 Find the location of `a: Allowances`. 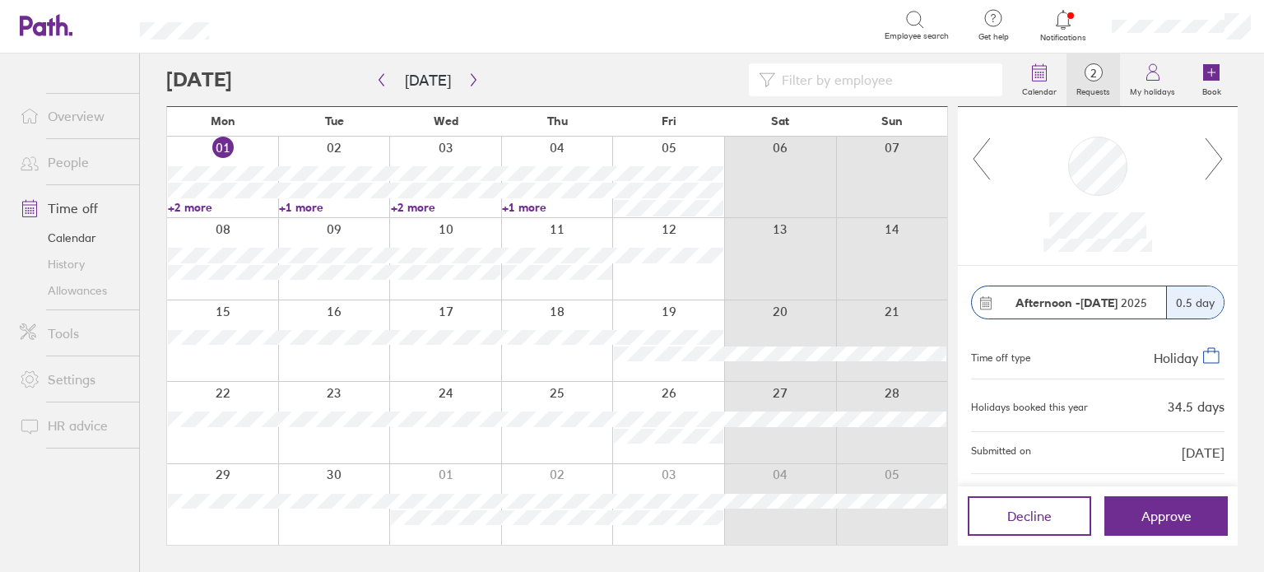

a: Allowances is located at coordinates (72, 291).